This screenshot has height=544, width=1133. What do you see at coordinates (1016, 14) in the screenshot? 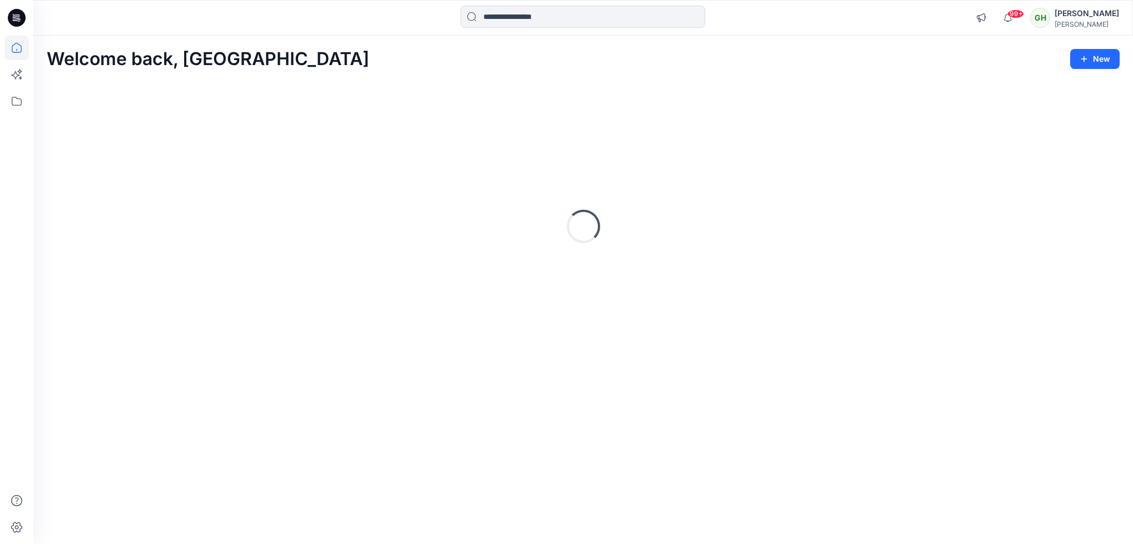
I see `span: 99+` at bounding box center [1016, 14].